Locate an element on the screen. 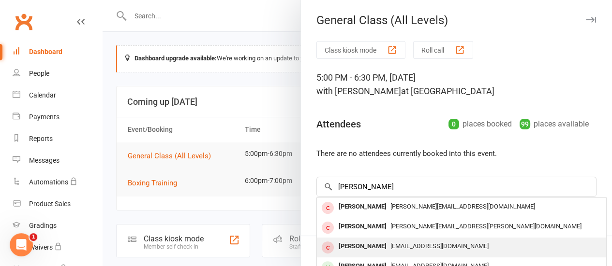 Image resolution: width=612 pixels, height=266 pixels. div: 99 is located at coordinates (525, 124).